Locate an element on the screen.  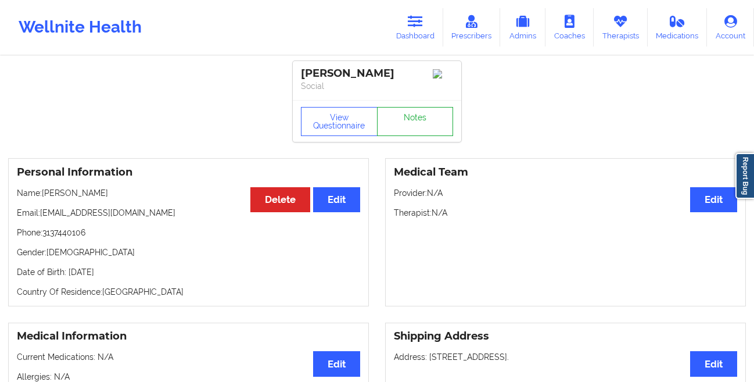
p: Social is located at coordinates (377, 86).